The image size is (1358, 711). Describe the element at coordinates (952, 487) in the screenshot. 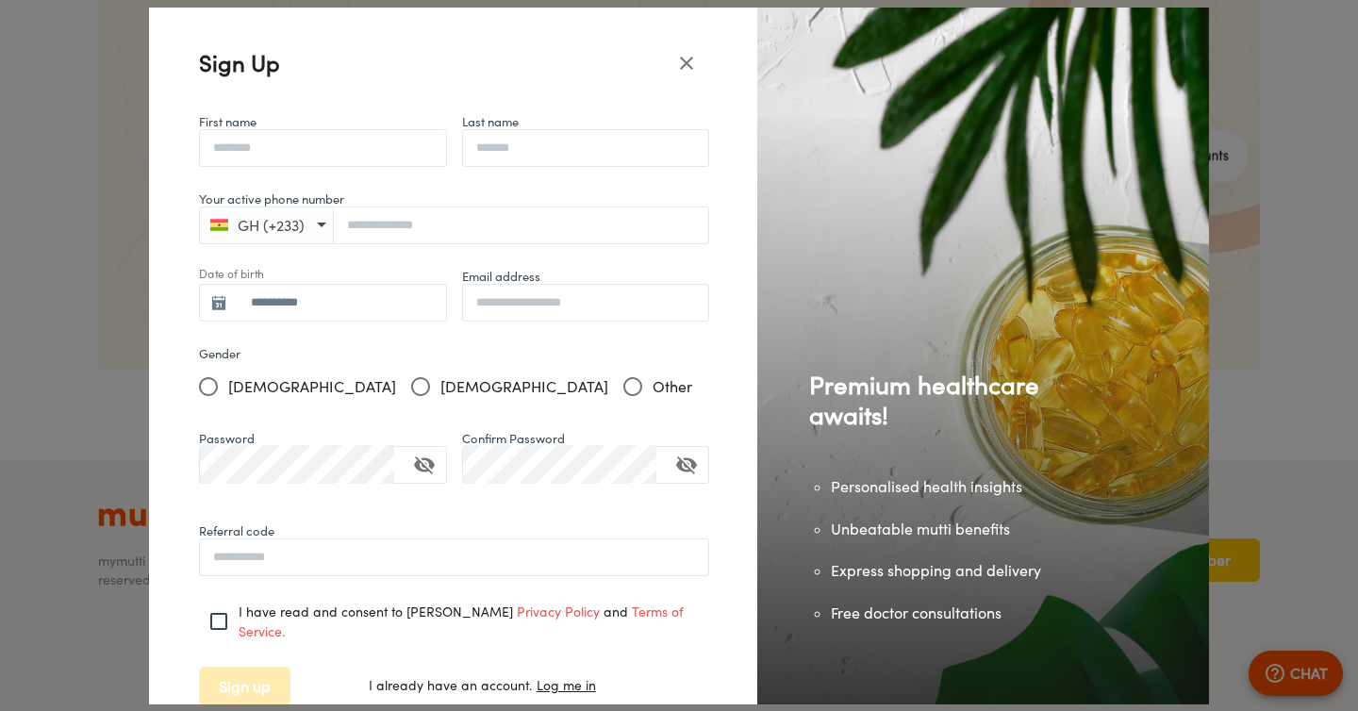

I see `li: Personalised health insights` at that location.